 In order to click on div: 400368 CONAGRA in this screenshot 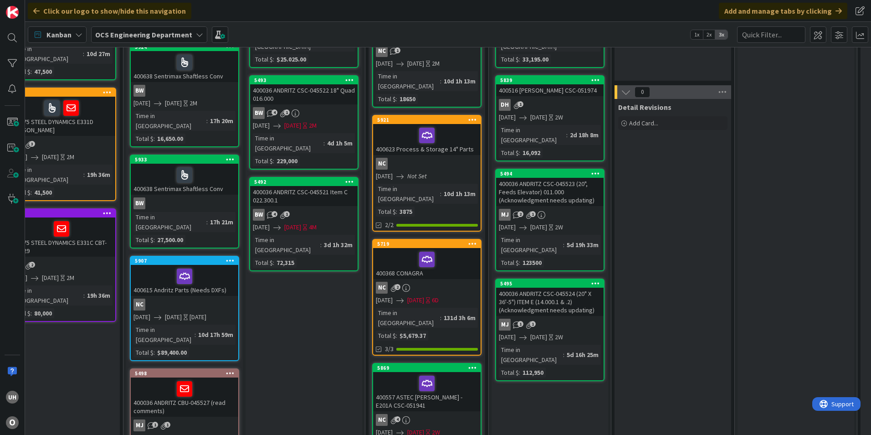, I will do `click(427, 263)`.